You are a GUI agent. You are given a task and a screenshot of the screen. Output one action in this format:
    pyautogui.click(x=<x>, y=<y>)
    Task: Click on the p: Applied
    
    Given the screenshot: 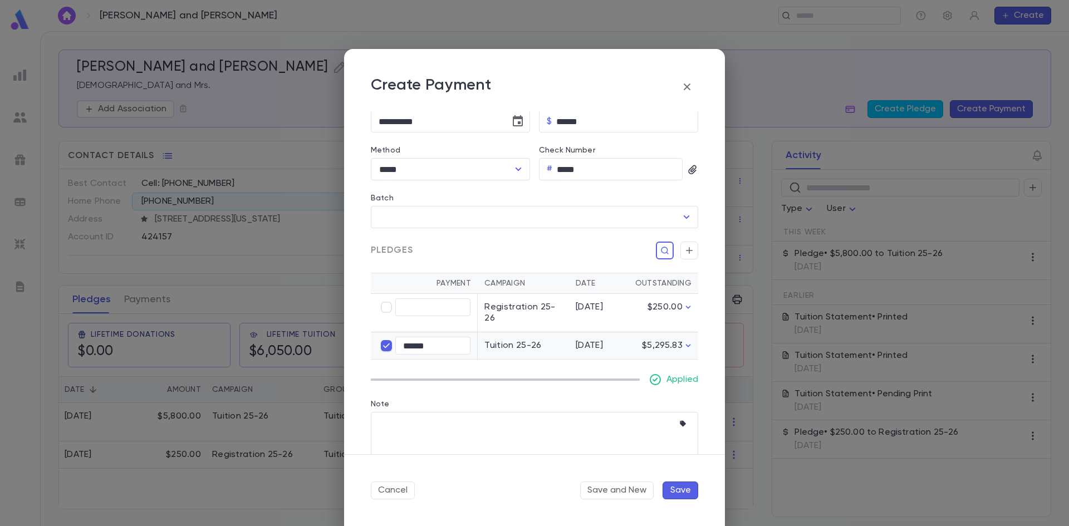 What is the action you would take?
    pyautogui.click(x=682, y=380)
    